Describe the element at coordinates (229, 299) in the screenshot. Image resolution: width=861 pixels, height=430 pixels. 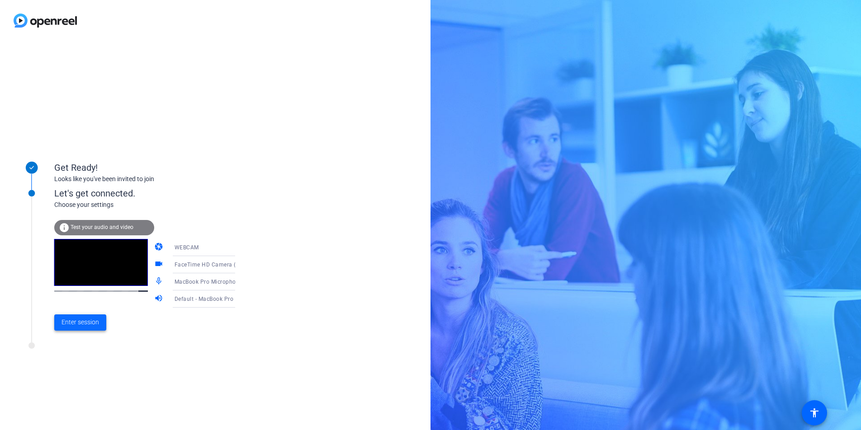
I see `span: Default - MacBook Pro Speakers (Built-in)` at that location.